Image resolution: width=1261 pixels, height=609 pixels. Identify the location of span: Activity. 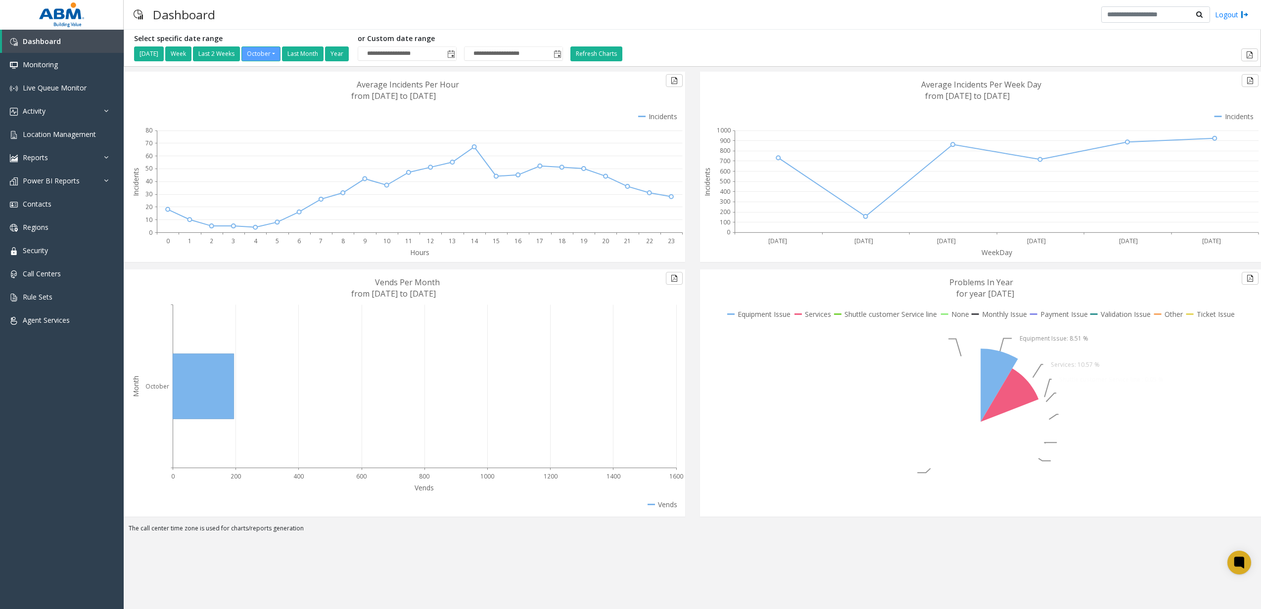
(34, 111).